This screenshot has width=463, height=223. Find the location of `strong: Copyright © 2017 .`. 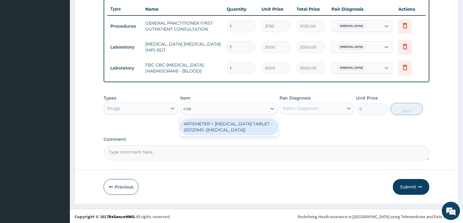

strong: Copyright © 2017 . is located at coordinates (105, 217).